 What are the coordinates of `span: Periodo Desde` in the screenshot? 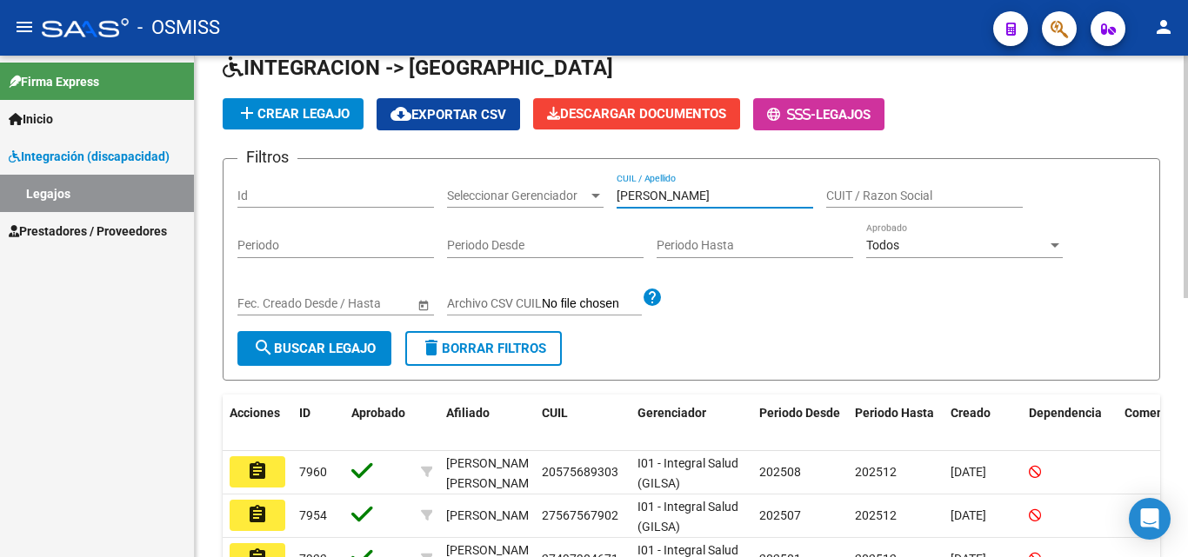 It's located at (799, 413).